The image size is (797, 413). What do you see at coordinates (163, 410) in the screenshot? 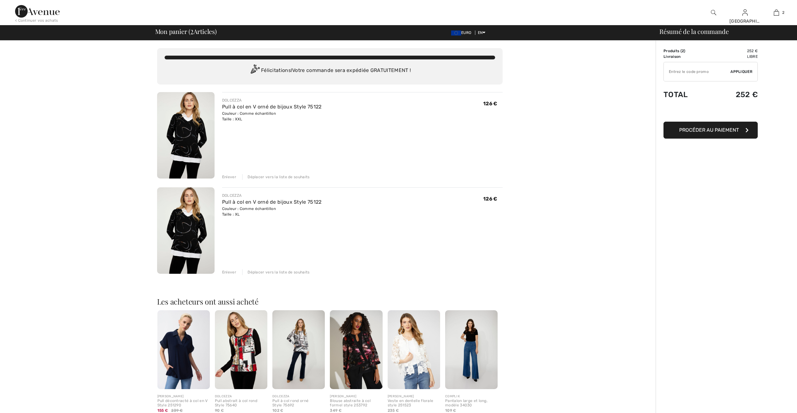
I see `span: 155 €` at bounding box center [163, 410].